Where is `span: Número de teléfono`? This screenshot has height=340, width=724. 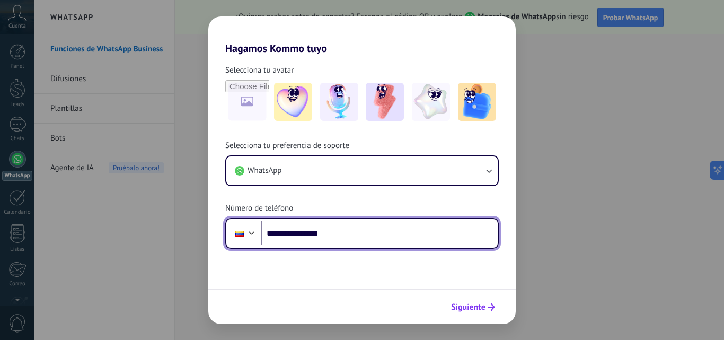 span: Número de teléfono is located at coordinates (259, 208).